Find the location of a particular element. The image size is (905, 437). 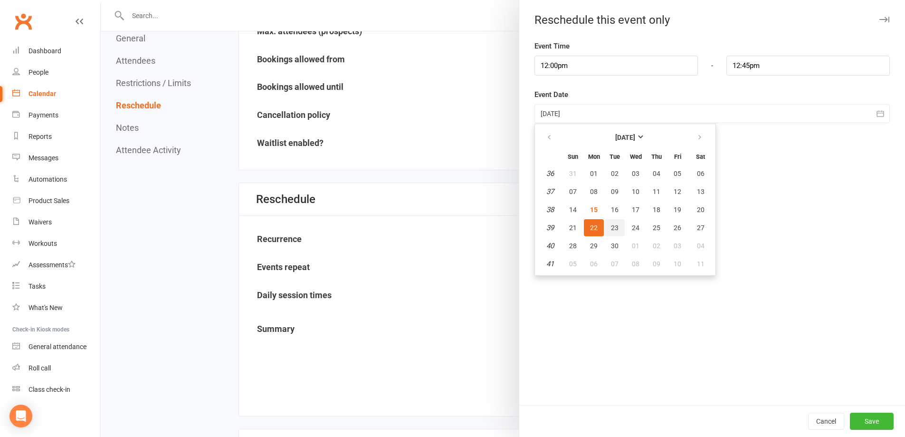

small: Friday is located at coordinates (677, 156).